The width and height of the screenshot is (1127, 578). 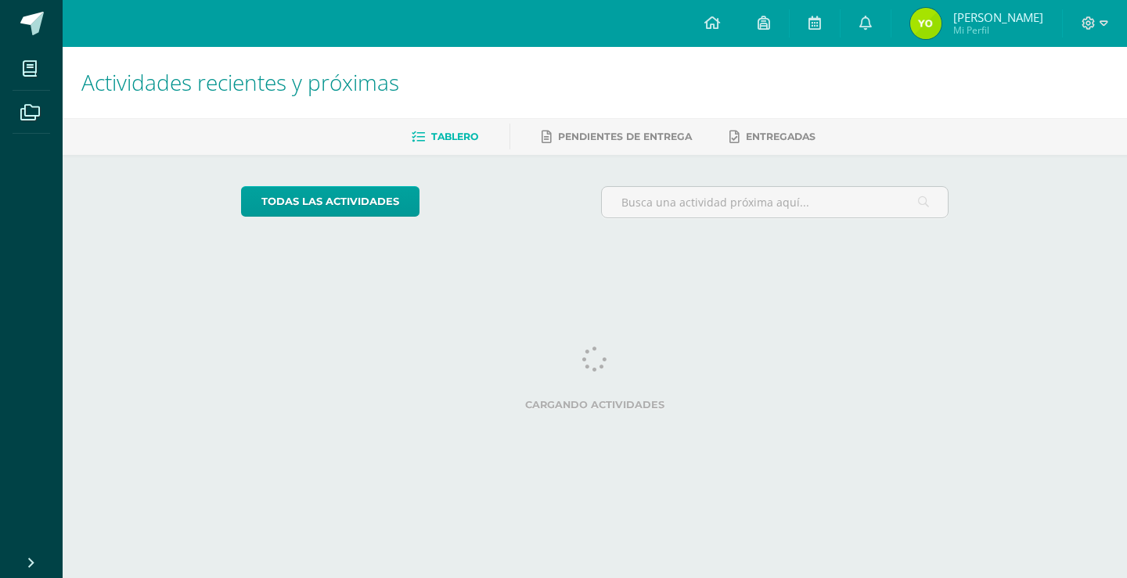 I want to click on span: Entregadas, so click(x=780, y=136).